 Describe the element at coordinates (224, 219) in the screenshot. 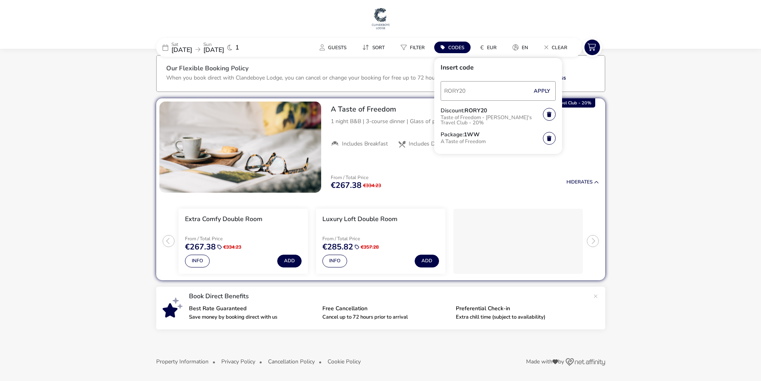

I see `h3: Extra Comfy Double Room` at that location.